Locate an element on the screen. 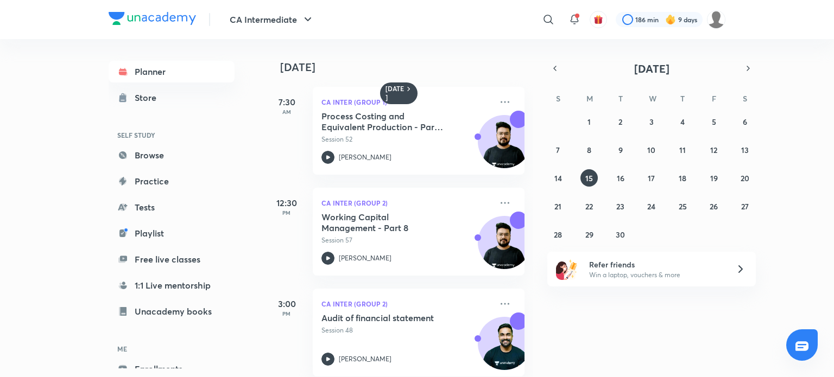 Image resolution: width=834 pixels, height=377 pixels. abbr: September 6, 2025 is located at coordinates (745, 122).